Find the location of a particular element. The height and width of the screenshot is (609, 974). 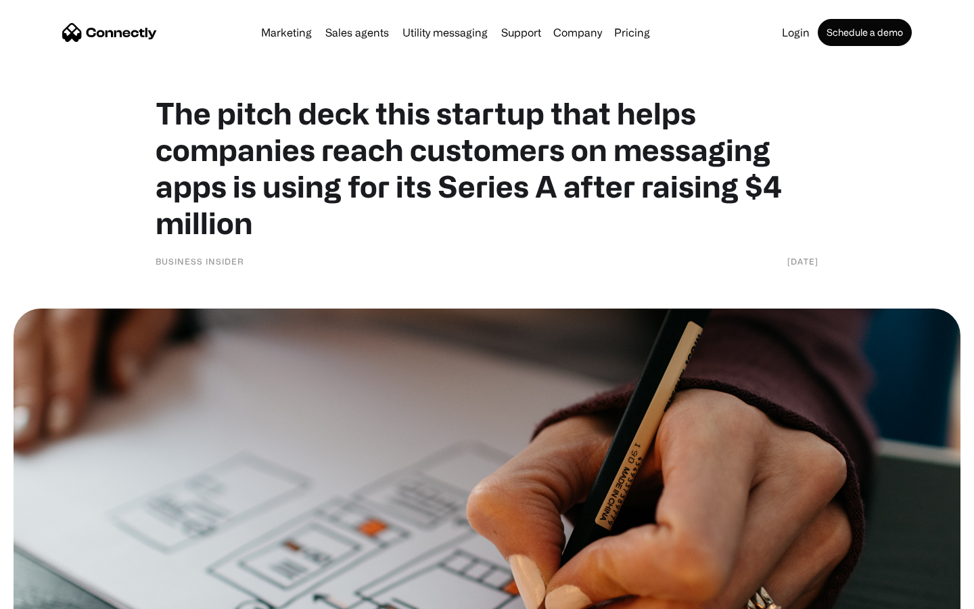

aside: Language selected: English is located at coordinates (47, 594).